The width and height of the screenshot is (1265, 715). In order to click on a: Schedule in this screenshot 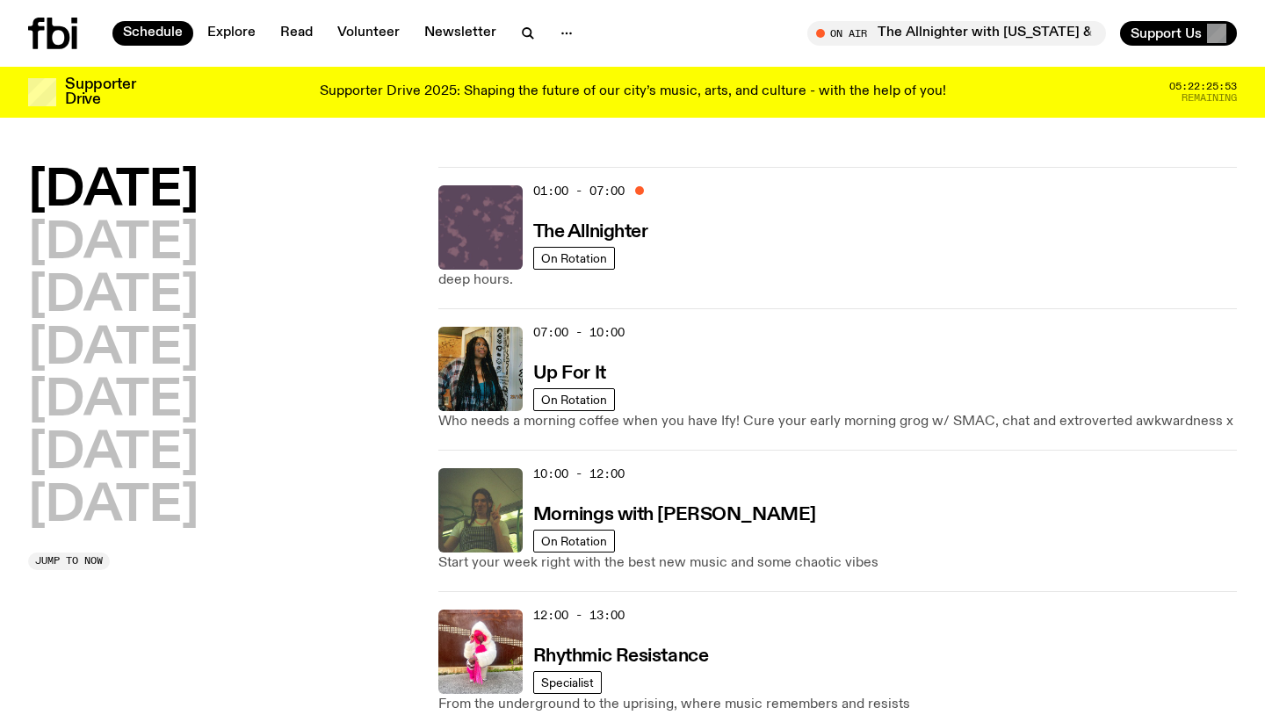, I will do `click(153, 33)`.